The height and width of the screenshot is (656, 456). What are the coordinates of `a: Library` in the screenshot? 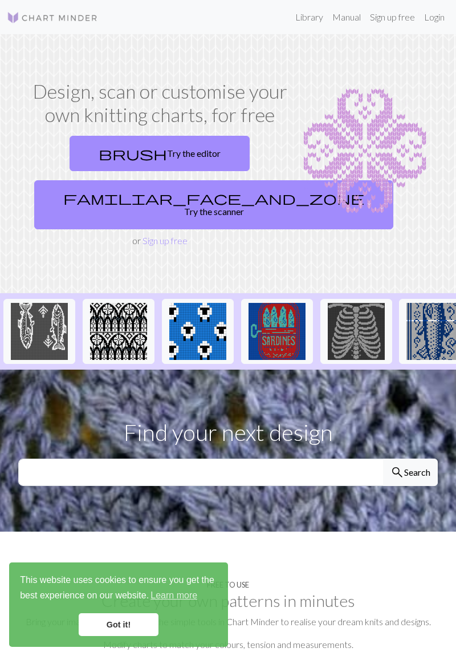 It's located at (309, 17).